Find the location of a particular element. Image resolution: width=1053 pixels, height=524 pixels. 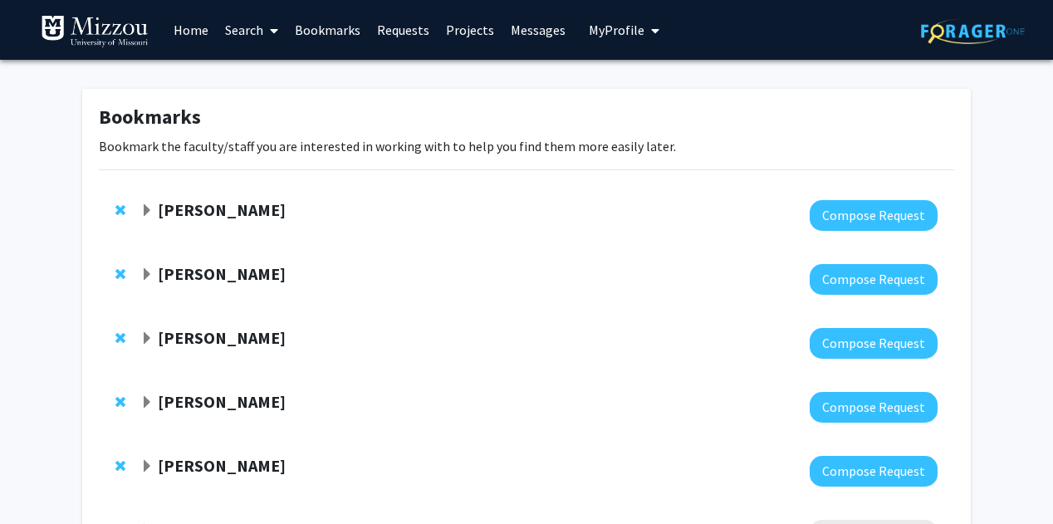

span: Remove Denis McCarthy from bookmarks is located at coordinates (120, 466).